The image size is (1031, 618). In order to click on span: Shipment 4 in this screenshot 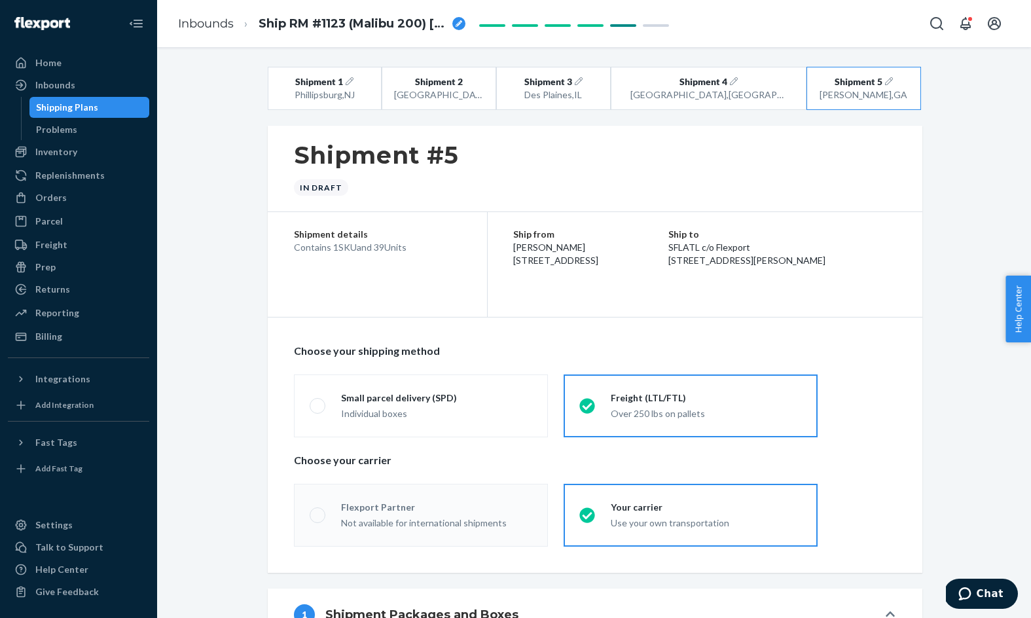, I will do `click(703, 82)`.